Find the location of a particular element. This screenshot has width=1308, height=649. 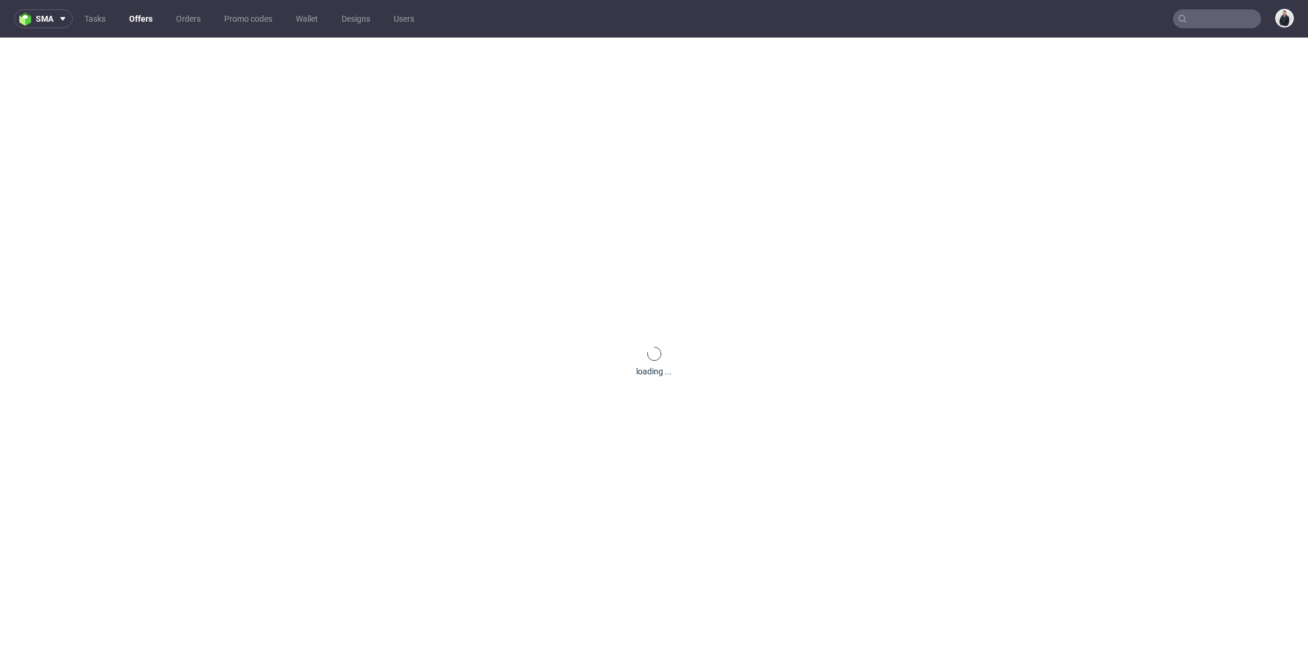

img: Adrian Margula is located at coordinates (1284, 18).